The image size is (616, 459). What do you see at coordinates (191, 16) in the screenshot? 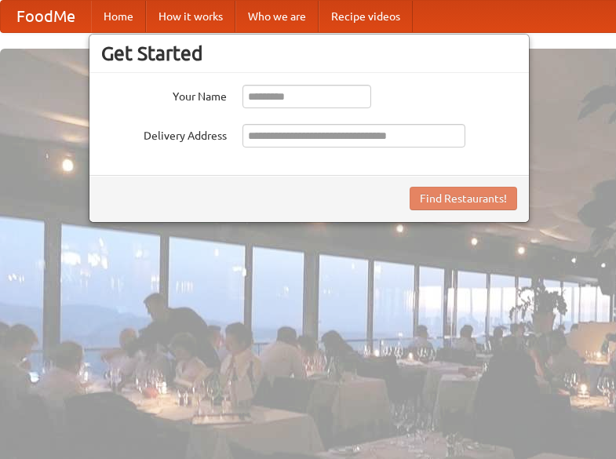
I see `a: How it works` at bounding box center [191, 16].